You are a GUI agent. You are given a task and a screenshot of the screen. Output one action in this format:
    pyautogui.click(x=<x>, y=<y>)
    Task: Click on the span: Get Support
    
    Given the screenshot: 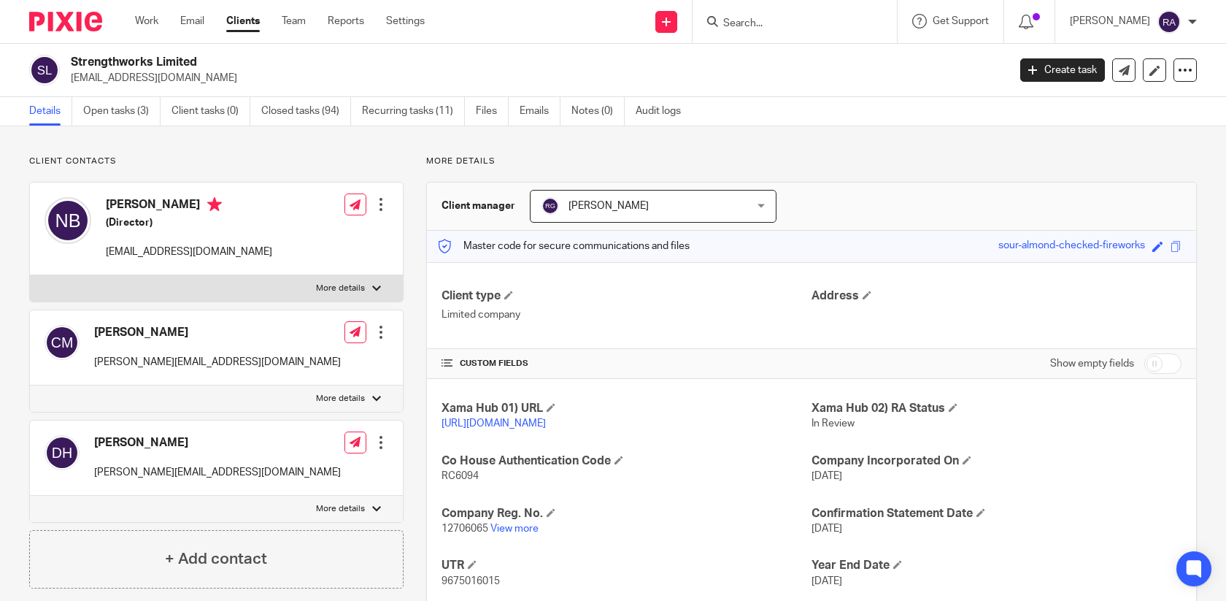 What is the action you would take?
    pyautogui.click(x=961, y=21)
    